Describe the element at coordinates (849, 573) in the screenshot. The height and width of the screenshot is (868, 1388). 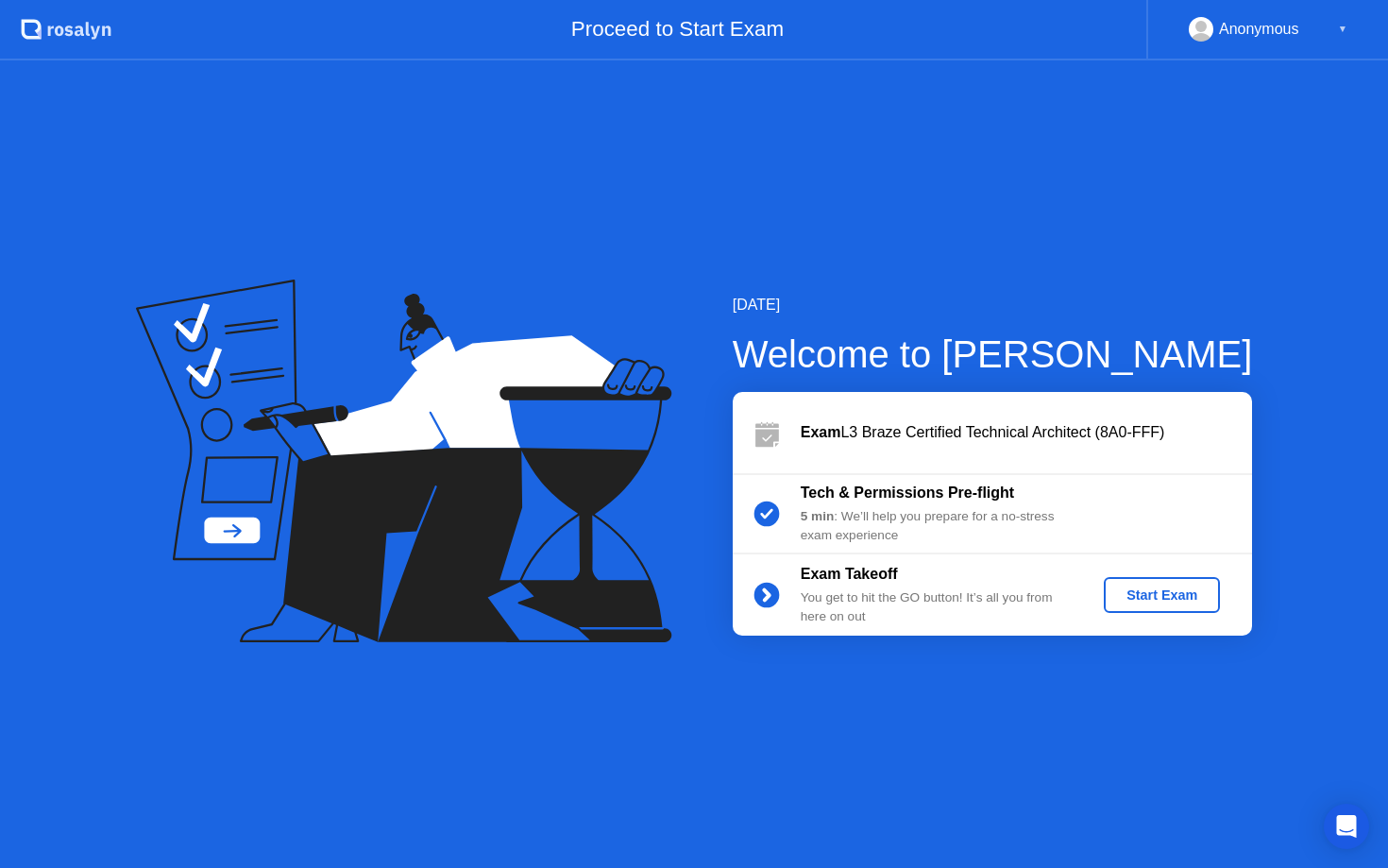
I see `b: Exam Takeoff` at that location.